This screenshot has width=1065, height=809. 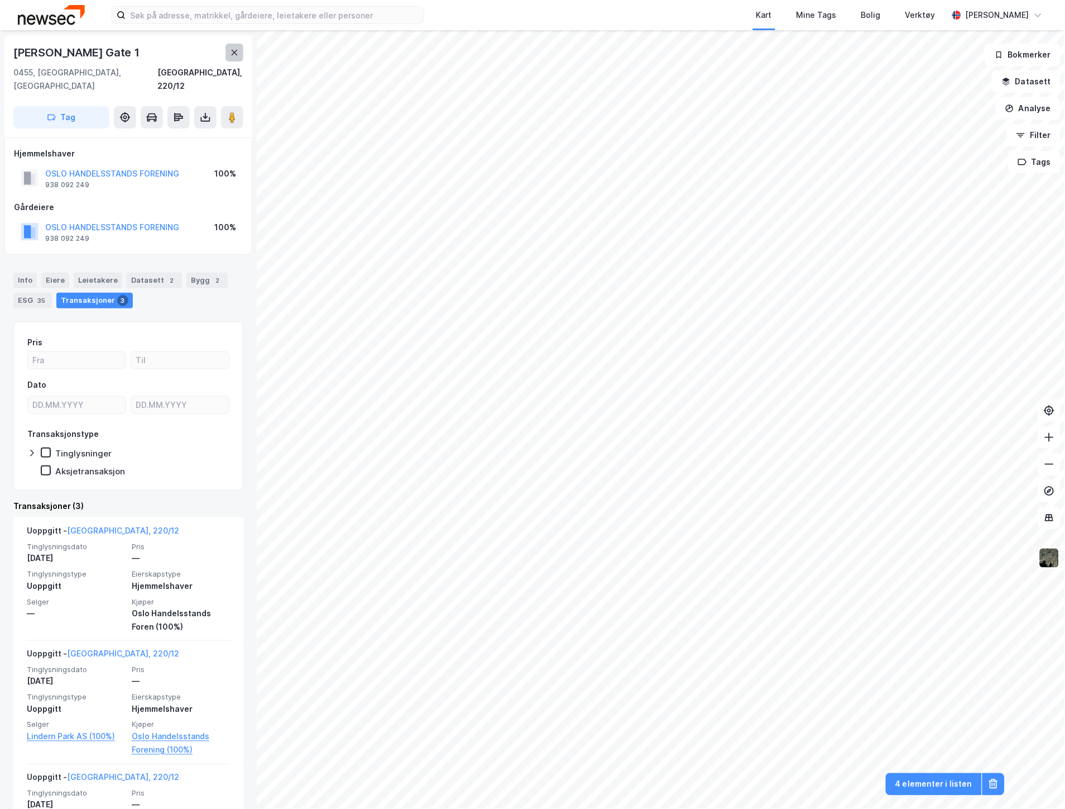 What do you see at coordinates (63, 434) in the screenshot?
I see `div: Transaksjonstype` at bounding box center [63, 434].